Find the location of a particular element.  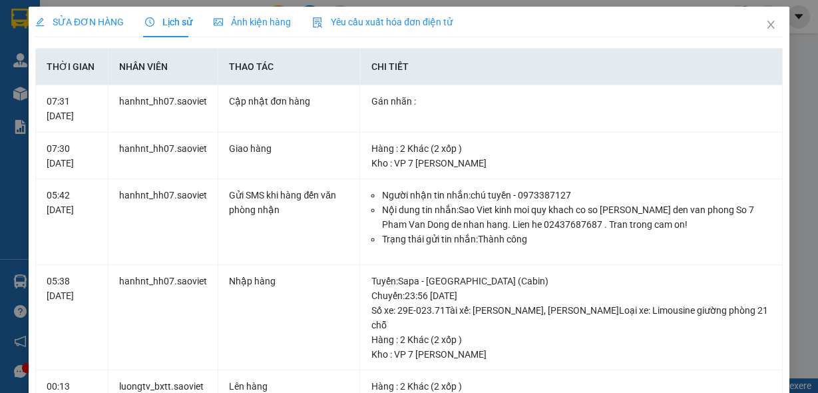

span: close is located at coordinates (771, 25).